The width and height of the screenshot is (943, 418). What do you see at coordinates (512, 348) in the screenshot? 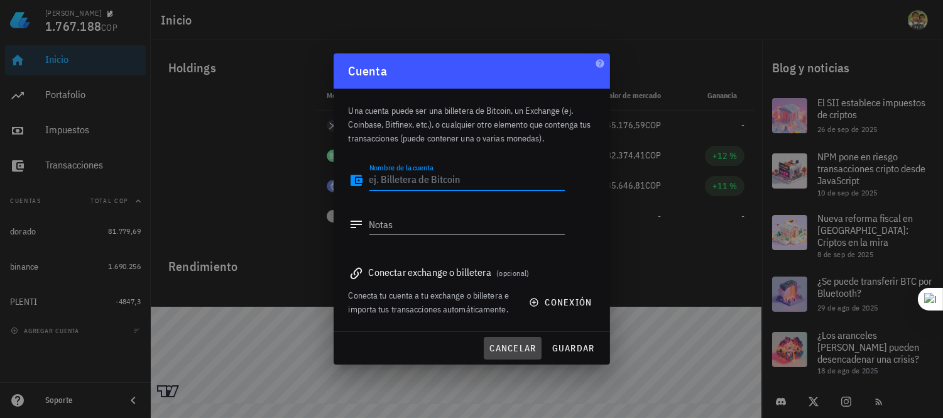
I see `button: cancelar` at bounding box center [512, 348].